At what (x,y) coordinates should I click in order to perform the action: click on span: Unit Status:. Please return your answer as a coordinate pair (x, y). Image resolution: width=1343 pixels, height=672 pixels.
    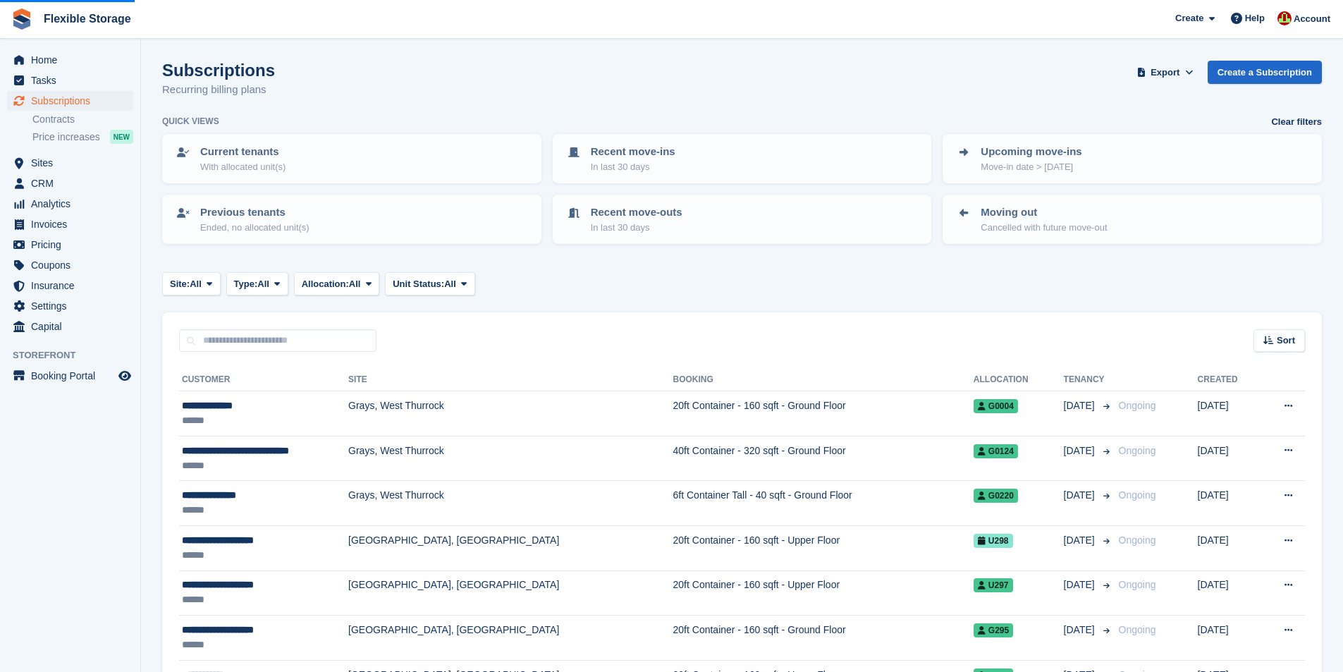
    Looking at the image, I should click on (418, 284).